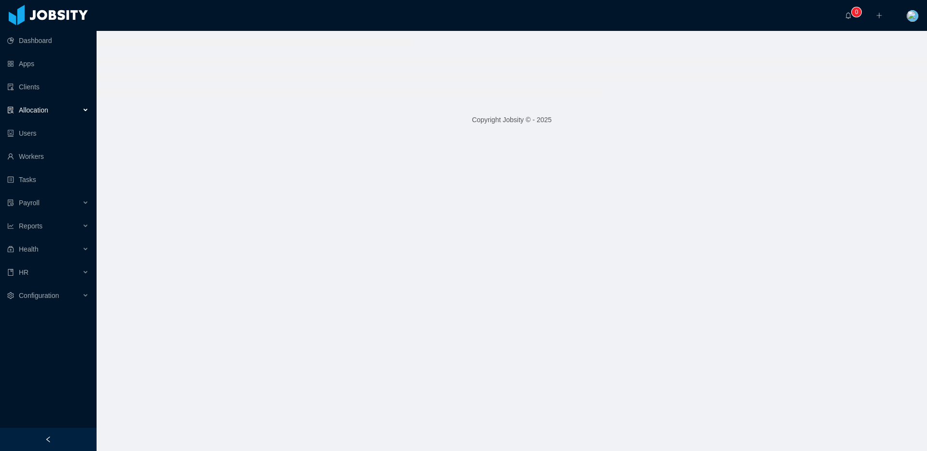 The image size is (927, 451). What do you see at coordinates (24, 272) in the screenshot?
I see `span: HR` at bounding box center [24, 272].